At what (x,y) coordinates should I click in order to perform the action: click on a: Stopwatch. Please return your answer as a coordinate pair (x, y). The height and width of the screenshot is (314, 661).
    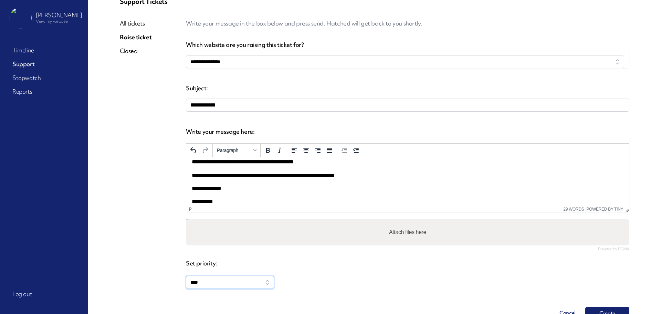
    Looking at the image, I should click on (44, 78).